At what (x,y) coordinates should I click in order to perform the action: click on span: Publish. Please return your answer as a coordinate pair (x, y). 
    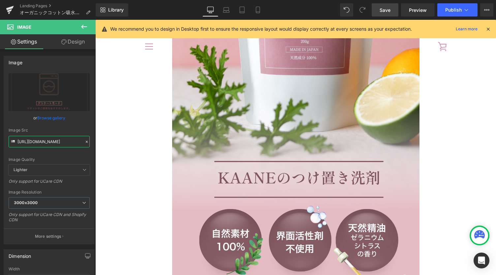
    Looking at the image, I should click on (453, 10).